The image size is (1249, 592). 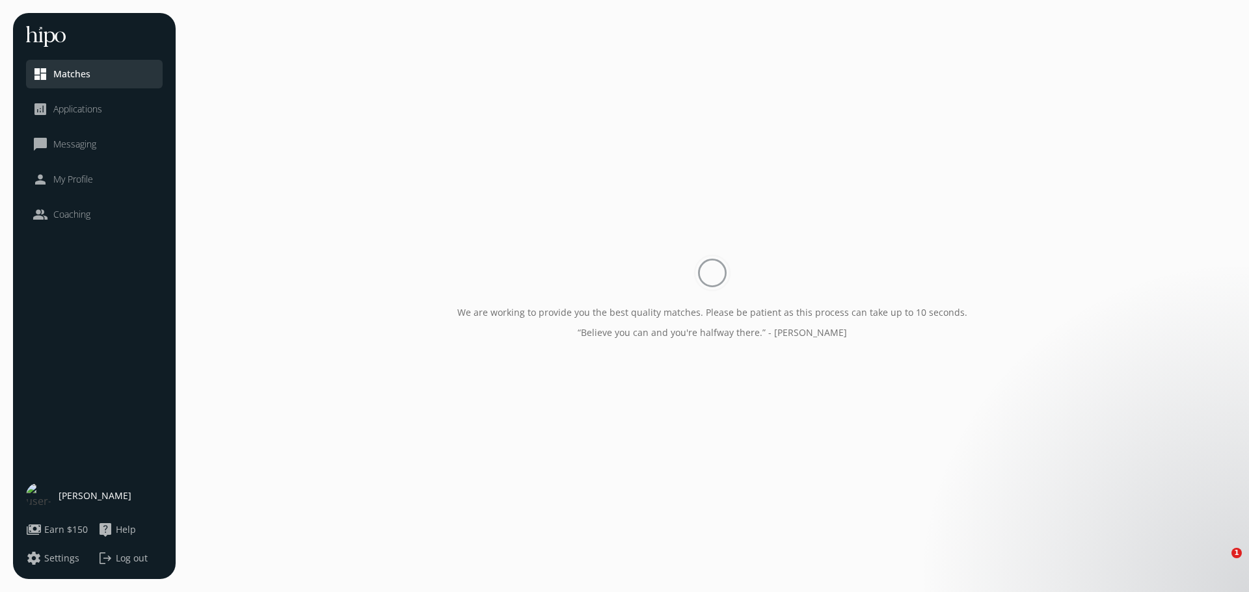 I want to click on a: analyticsApplications, so click(x=94, y=109).